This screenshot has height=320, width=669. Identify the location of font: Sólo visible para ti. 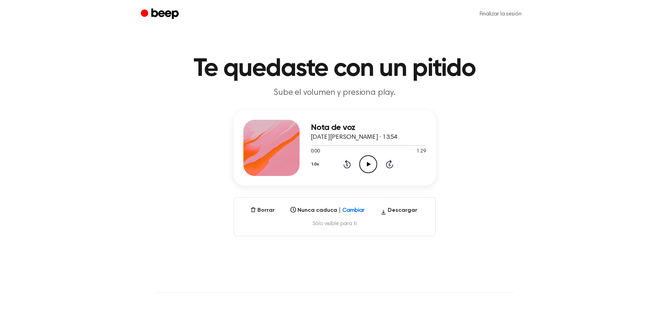
(335, 224).